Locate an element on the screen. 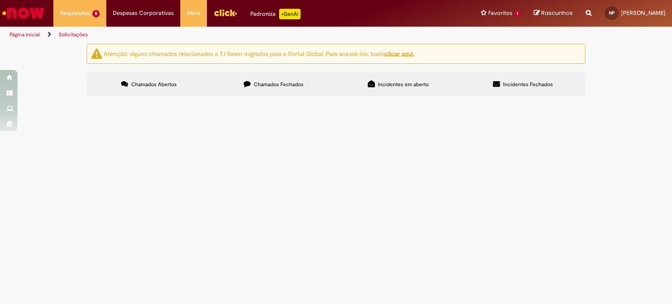 The height and width of the screenshot is (304, 672). span: Rascunhos is located at coordinates (557, 13).